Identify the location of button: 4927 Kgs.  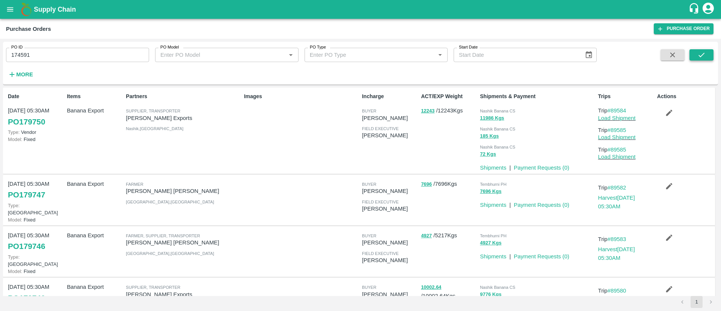
(490, 243).